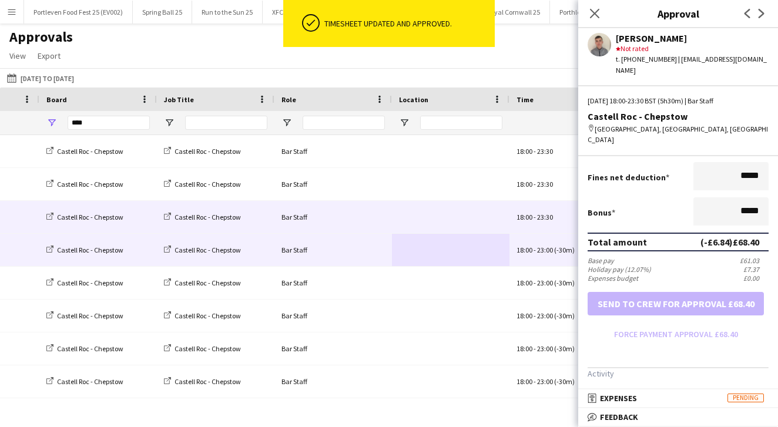  Describe the element at coordinates (18, 56) in the screenshot. I see `span: View` at that location.